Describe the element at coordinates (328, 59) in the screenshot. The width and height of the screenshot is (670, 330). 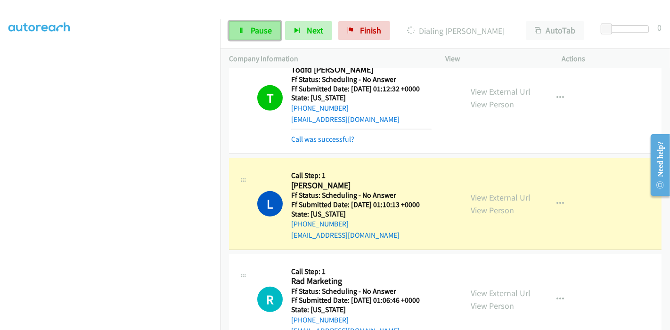
I see `p: Company Information` at that location.